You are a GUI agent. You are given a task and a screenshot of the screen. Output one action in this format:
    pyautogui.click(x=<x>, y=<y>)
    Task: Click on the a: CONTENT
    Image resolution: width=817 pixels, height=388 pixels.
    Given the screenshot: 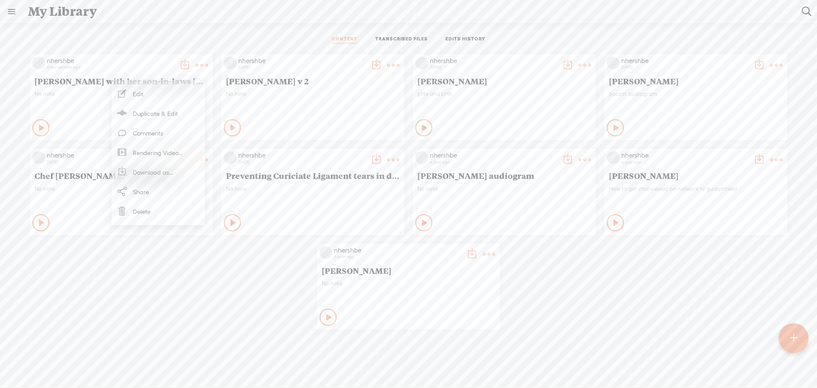 What is the action you would take?
    pyautogui.click(x=345, y=40)
    